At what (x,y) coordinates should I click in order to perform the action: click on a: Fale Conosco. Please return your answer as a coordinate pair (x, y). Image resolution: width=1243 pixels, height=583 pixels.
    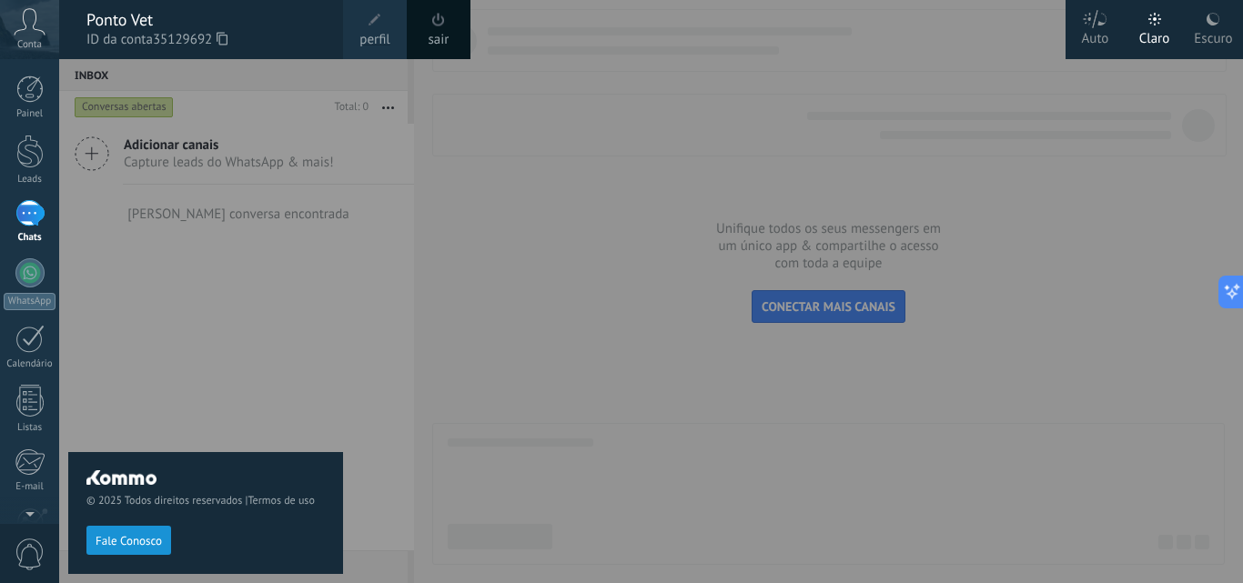
    Looking at the image, I should click on (128, 540).